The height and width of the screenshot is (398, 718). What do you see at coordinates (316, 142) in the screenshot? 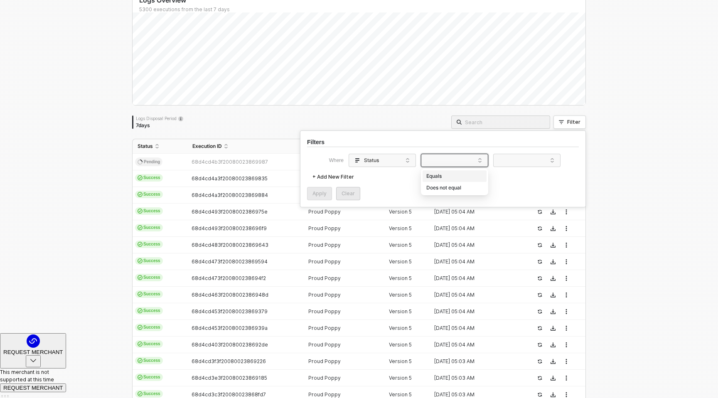
I see `h3: Filters` at bounding box center [316, 142].